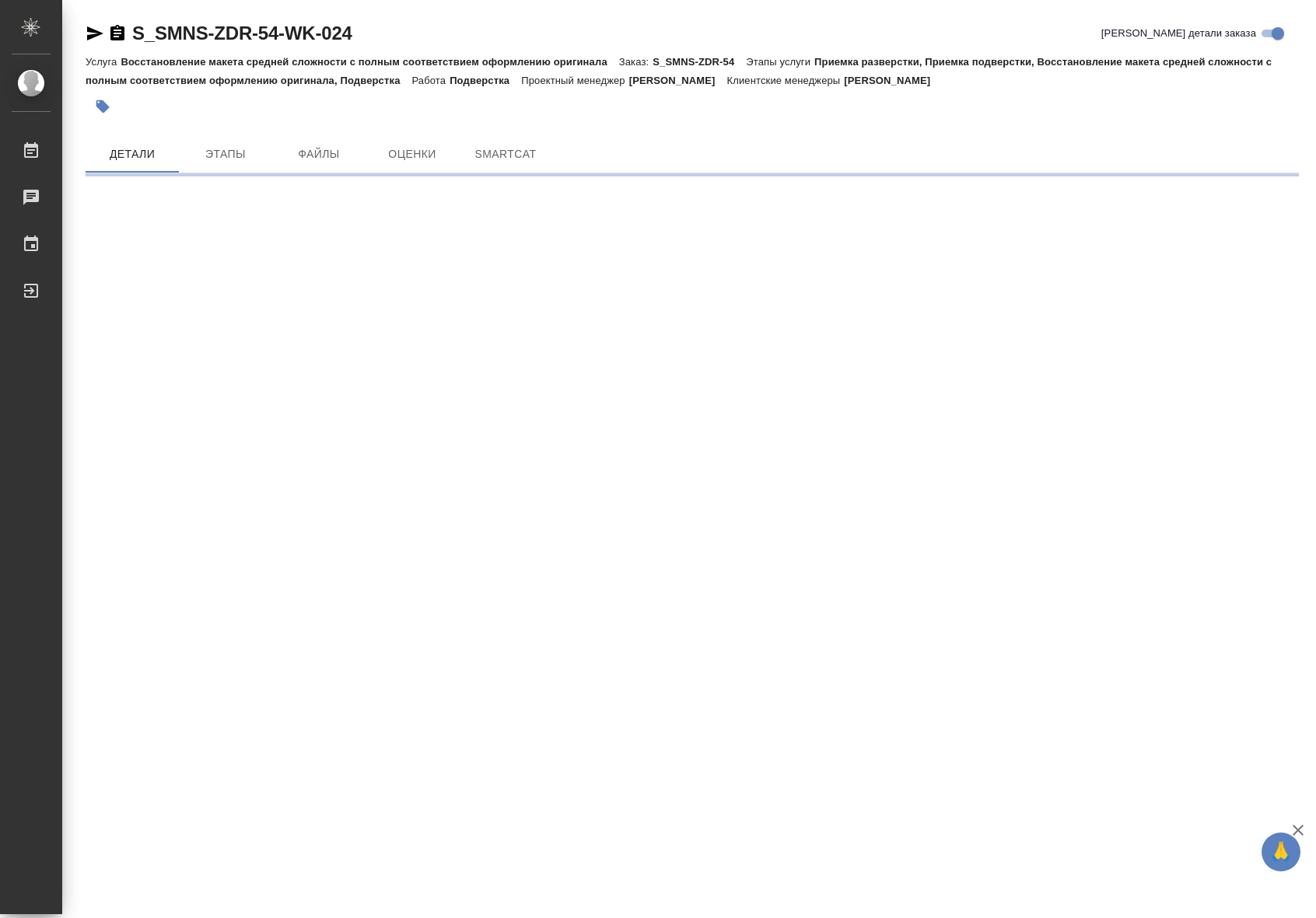 The image size is (1316, 918). I want to click on button: Скопировать ссылку, so click(117, 34).